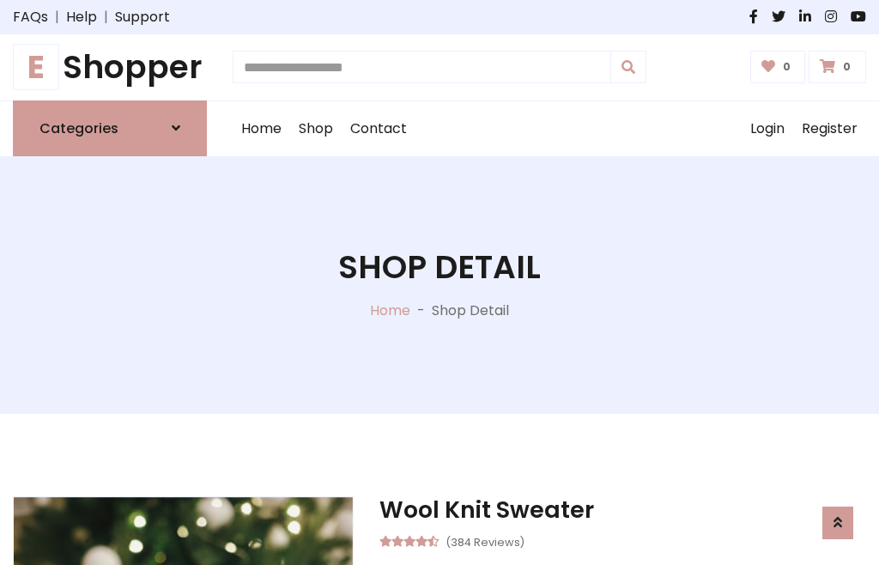 Image resolution: width=879 pixels, height=565 pixels. Describe the element at coordinates (768, 129) in the screenshot. I see `a: Login` at that location.